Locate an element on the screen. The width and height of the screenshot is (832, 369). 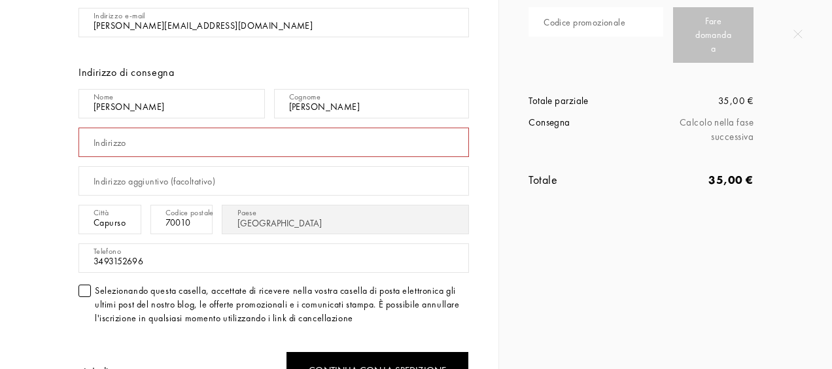
div: Codice promozionale is located at coordinates (584, 22).